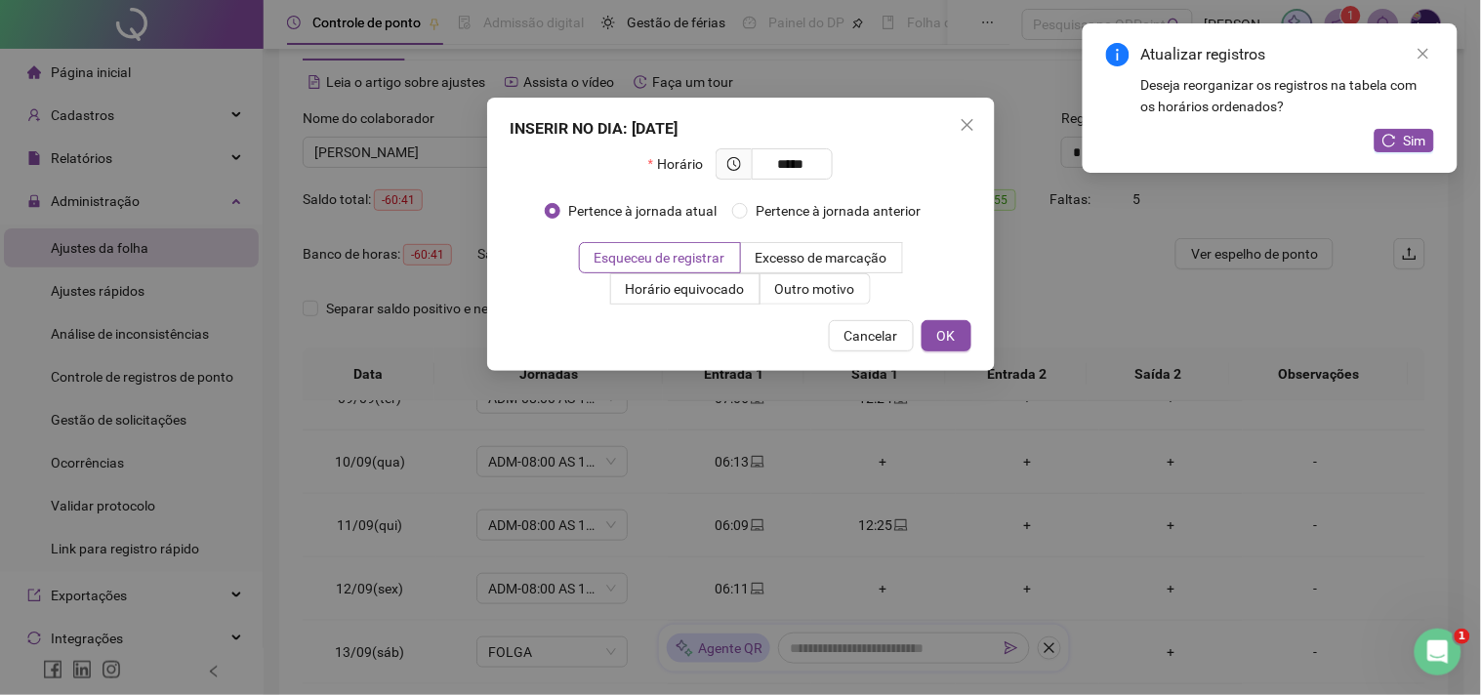 This screenshot has height=695, width=1481. What do you see at coordinates (838, 211) in the screenshot?
I see `span: Pertence à jornada anterior` at bounding box center [838, 211].